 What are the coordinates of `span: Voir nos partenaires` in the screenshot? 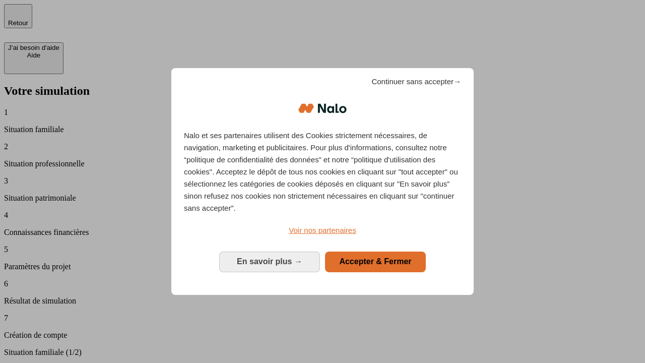 It's located at (322, 230).